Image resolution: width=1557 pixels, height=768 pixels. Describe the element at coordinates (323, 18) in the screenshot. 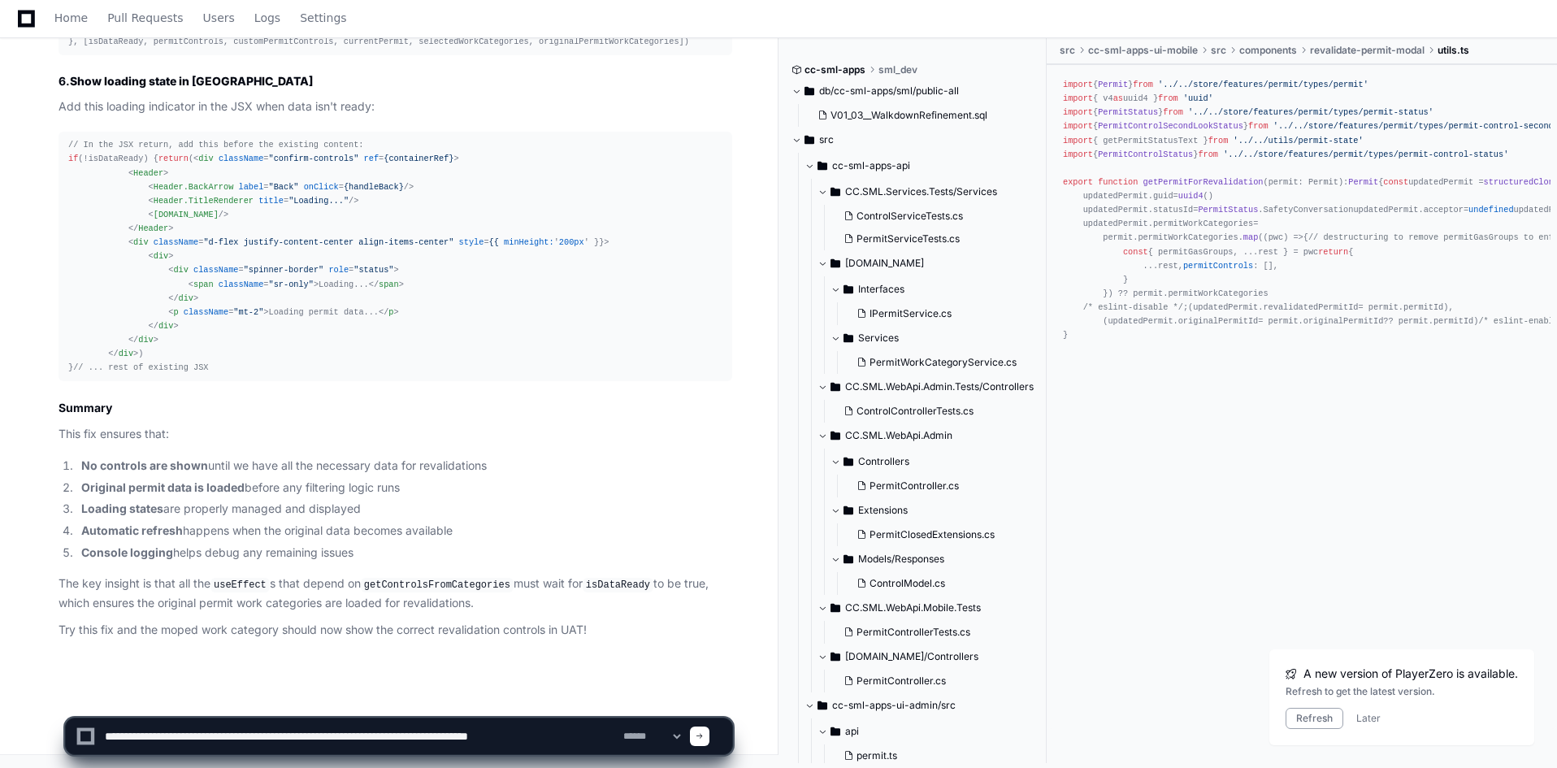

I see `span: Settings` at that location.